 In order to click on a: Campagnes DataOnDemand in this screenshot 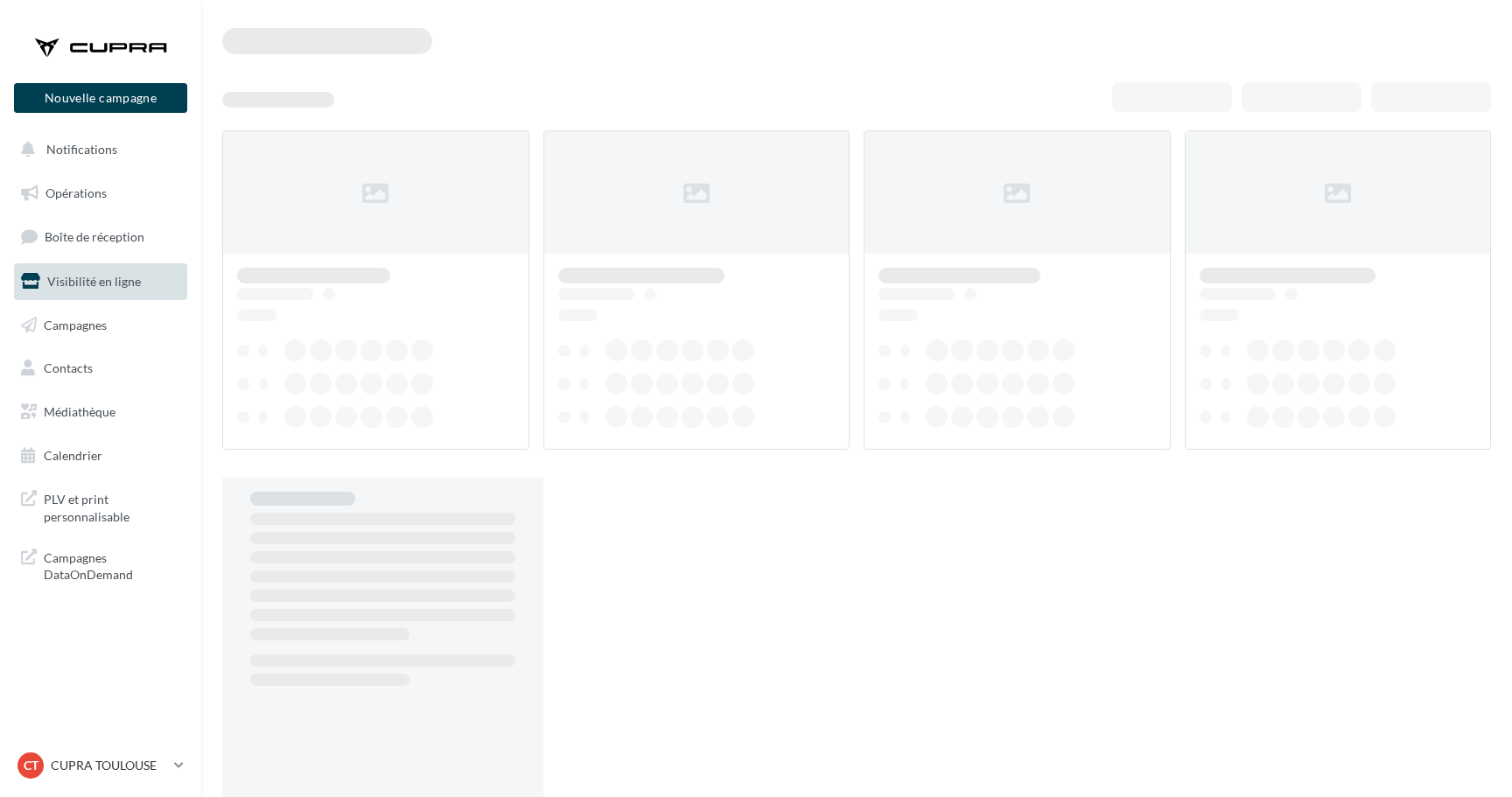, I will do `click(101, 565)`.